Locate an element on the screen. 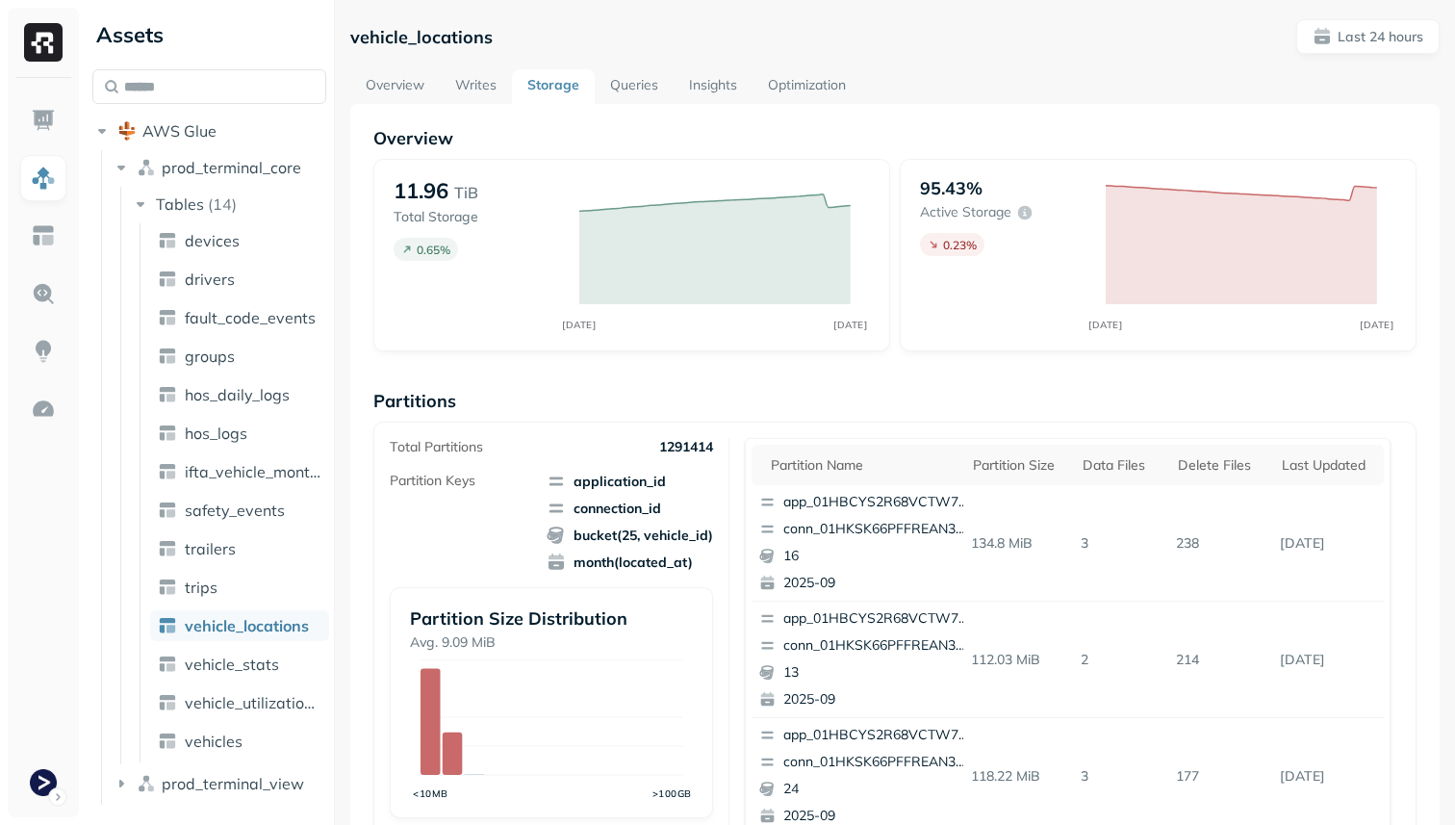 Image resolution: width=1455 pixels, height=825 pixels. div: Delete Files is located at coordinates (1220, 465).